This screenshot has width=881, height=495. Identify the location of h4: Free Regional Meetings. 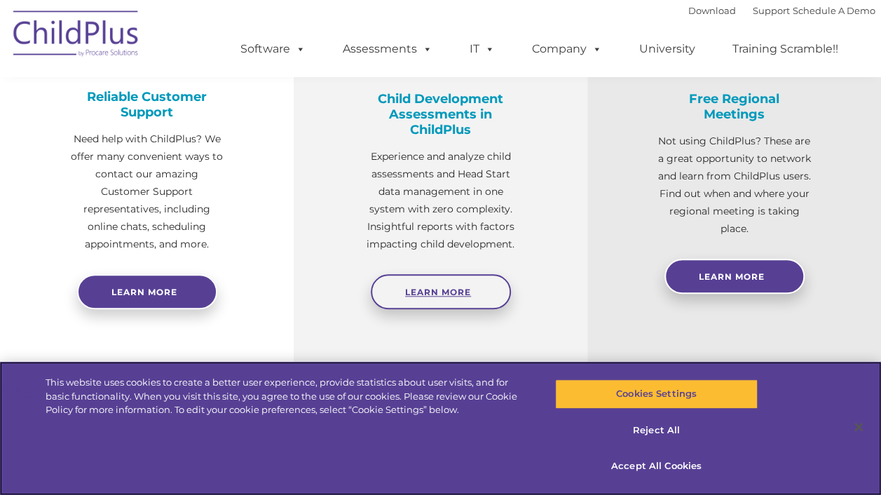
(734, 107).